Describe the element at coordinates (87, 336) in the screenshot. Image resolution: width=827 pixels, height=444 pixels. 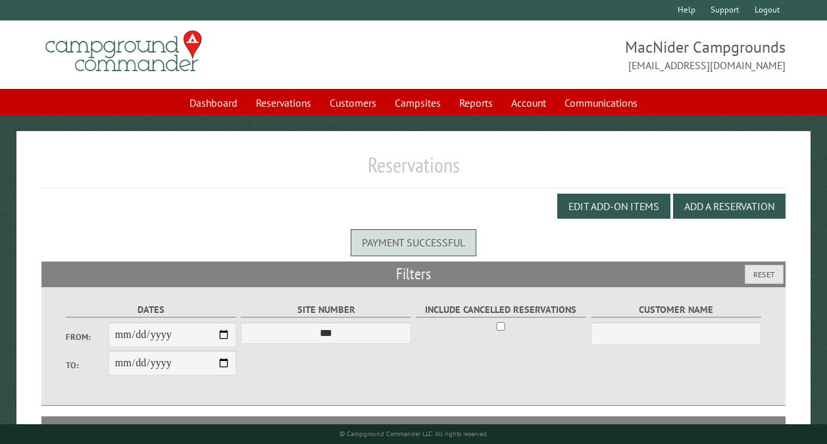
I see `label: From:` at that location.